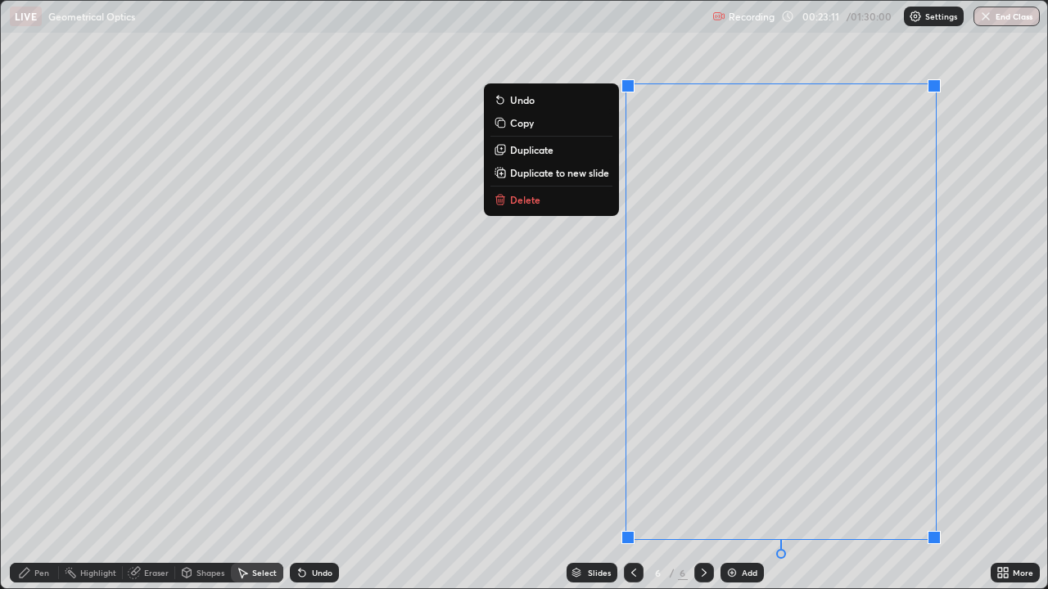 This screenshot has height=589, width=1048. What do you see at coordinates (522, 123) in the screenshot?
I see `p: Copy` at bounding box center [522, 123].